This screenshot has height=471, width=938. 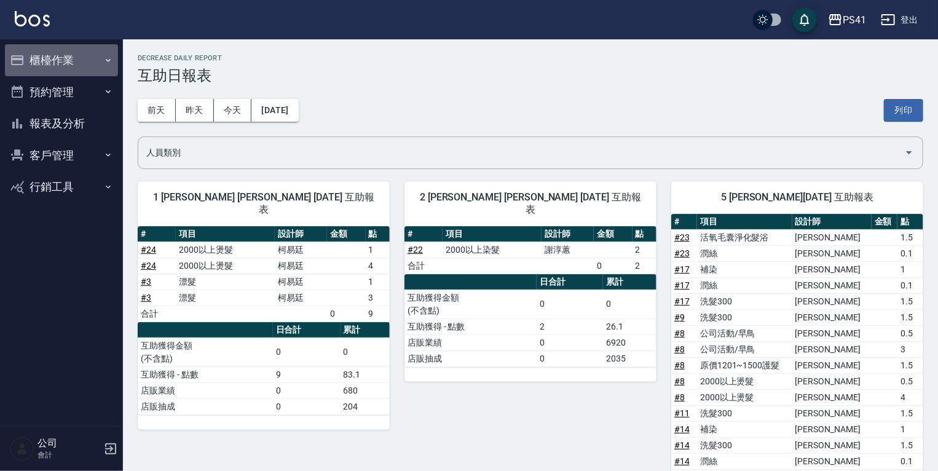 I want to click on td: 公司活動/早鳥, so click(x=744, y=333).